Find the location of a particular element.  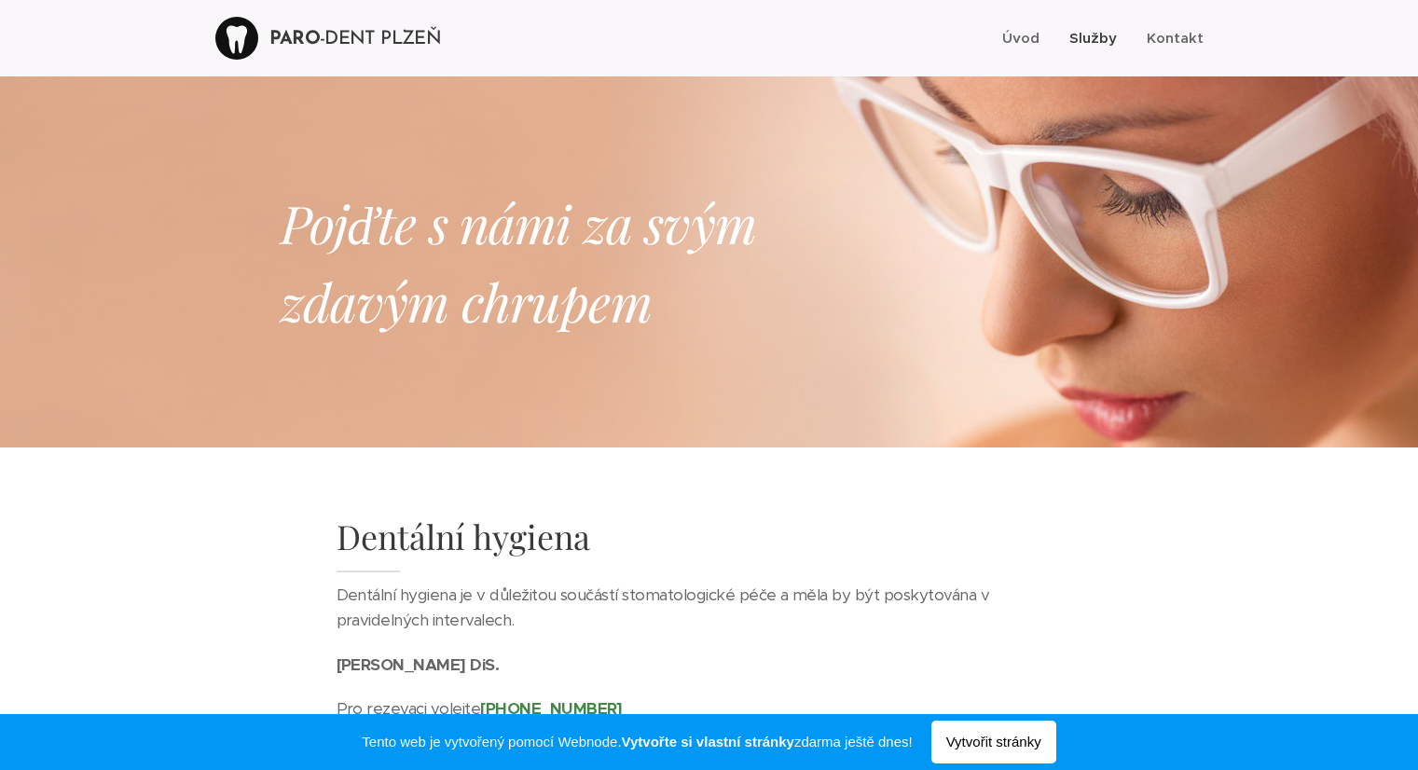

span: Tento web je vytvořený pomocí Webnode. zdarma ještě dnes! is located at coordinates (637, 742).